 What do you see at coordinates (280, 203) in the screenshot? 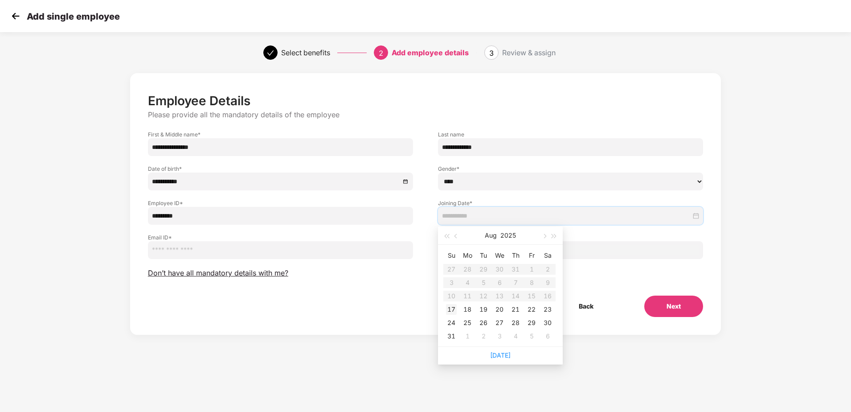
I see `label: Employee ID` at bounding box center [280, 203].